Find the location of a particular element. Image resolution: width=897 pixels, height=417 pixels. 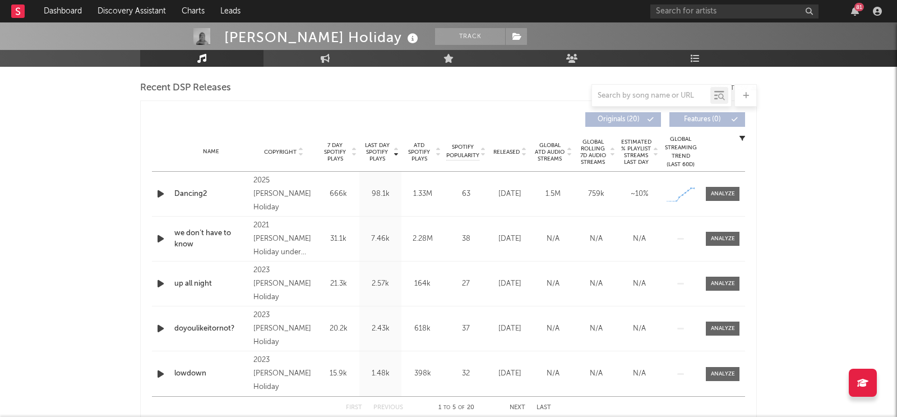

div: 2.43k is located at coordinates (380, 329).